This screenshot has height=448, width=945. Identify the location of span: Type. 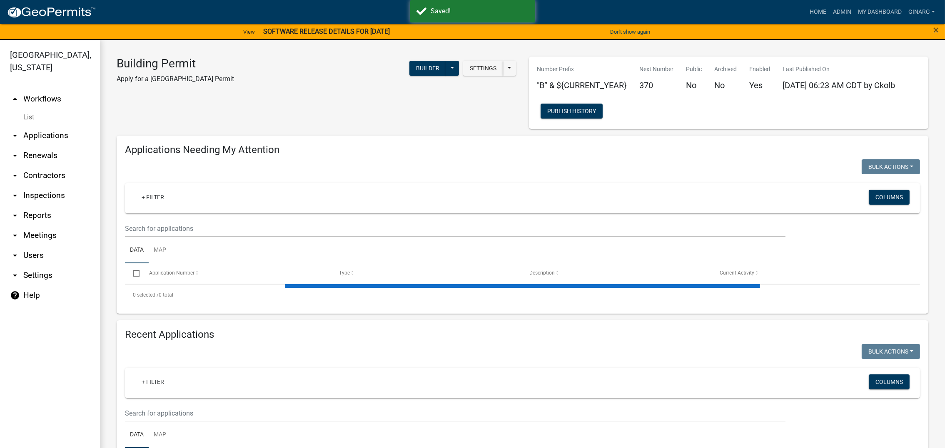
(344, 273).